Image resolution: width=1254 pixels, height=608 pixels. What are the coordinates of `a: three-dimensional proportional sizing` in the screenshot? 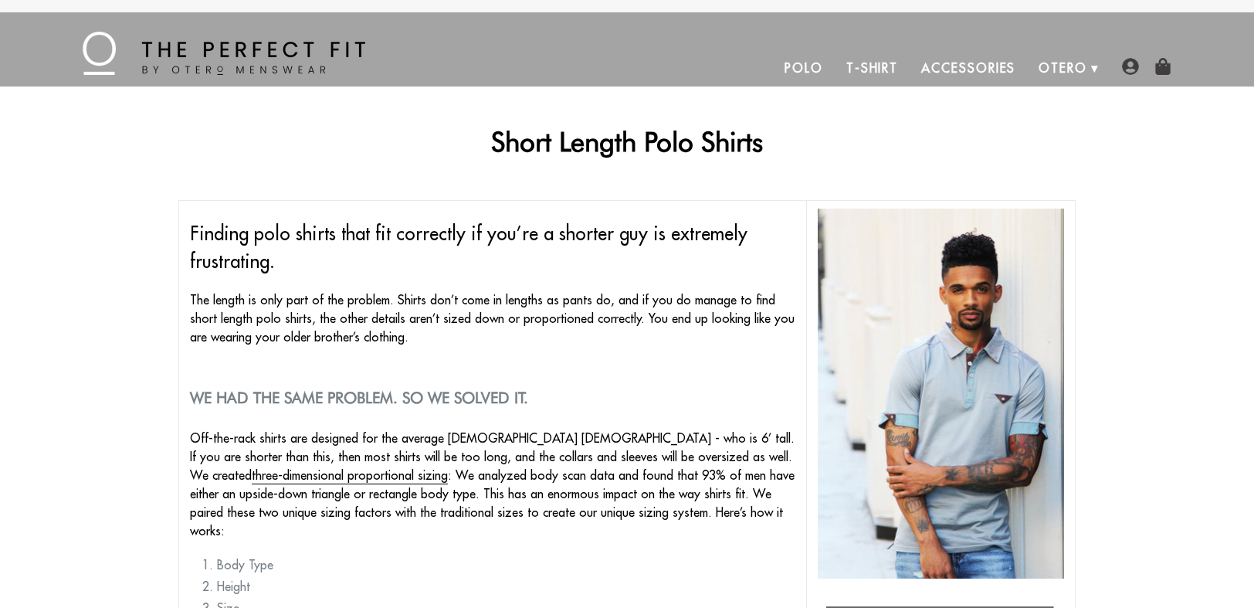 It's located at (350, 476).